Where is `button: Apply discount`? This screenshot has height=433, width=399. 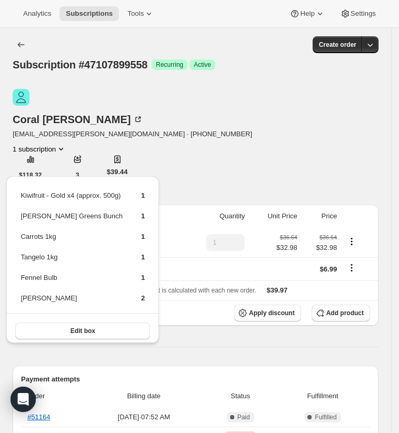 button: Apply discount is located at coordinates (267, 313).